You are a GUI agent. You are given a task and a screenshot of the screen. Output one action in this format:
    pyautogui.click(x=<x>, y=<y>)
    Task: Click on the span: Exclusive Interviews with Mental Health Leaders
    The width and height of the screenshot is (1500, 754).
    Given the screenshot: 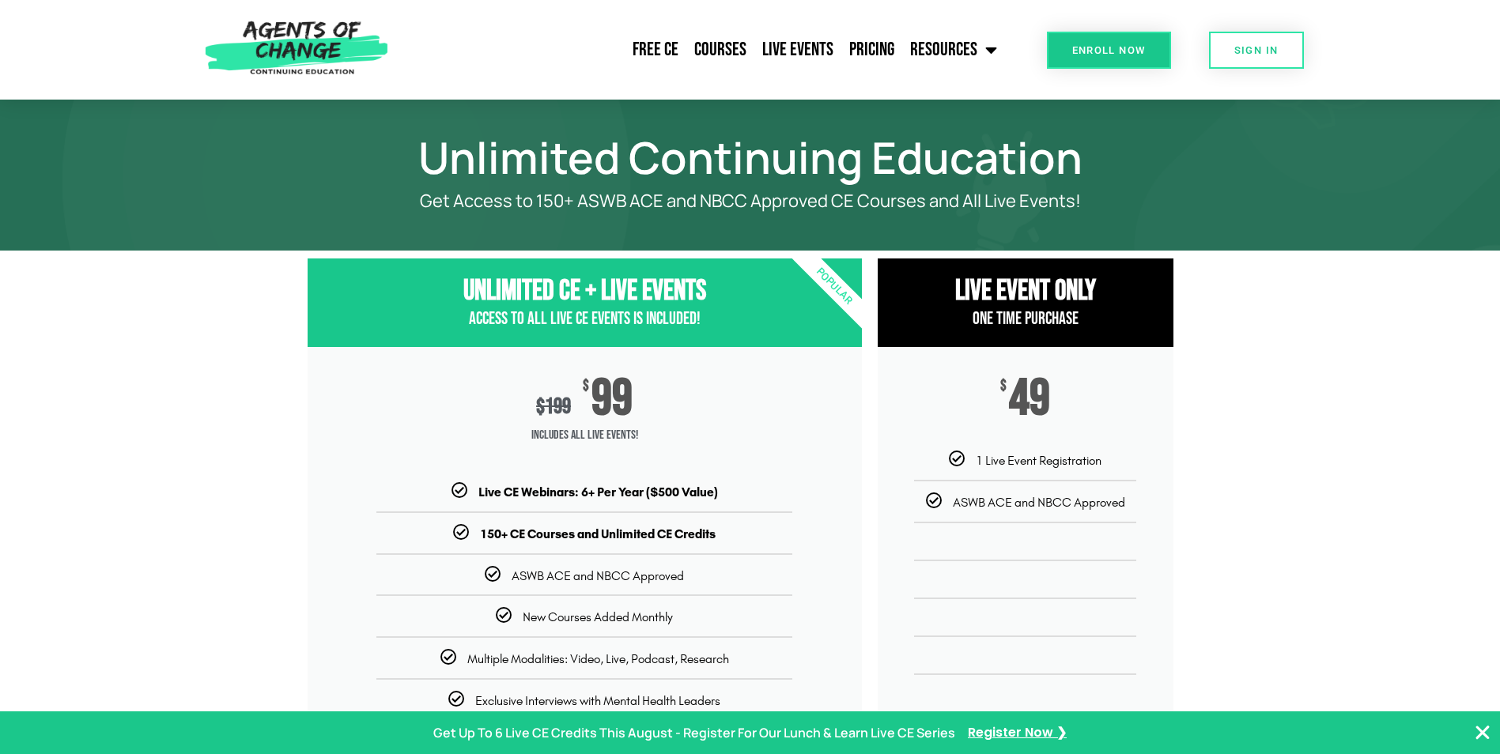 What is the action you would take?
    pyautogui.click(x=598, y=701)
    